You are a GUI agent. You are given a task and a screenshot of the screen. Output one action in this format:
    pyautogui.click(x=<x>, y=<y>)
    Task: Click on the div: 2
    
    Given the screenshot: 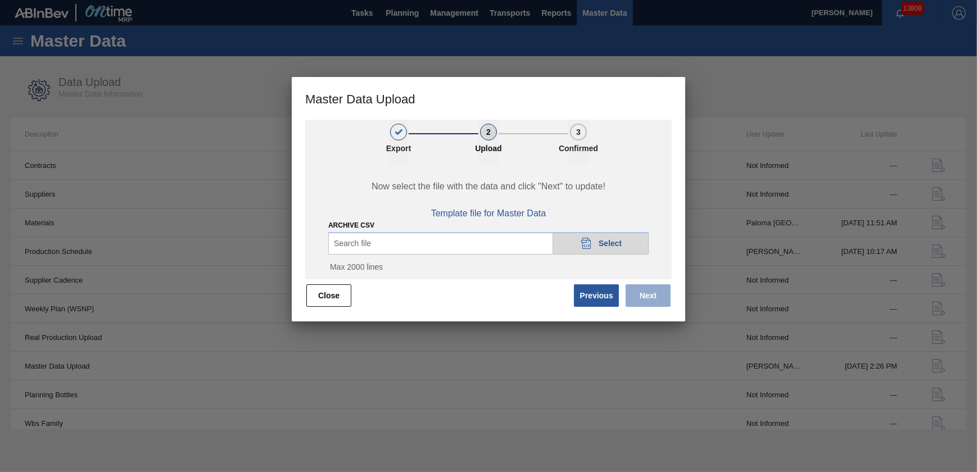 What is the action you would take?
    pyautogui.click(x=488, y=132)
    